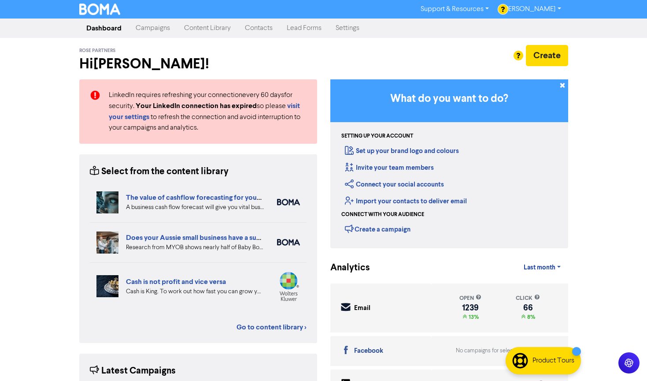  What do you see at coordinates (104, 28) in the screenshot?
I see `a: Dashboard` at bounding box center [104, 28].